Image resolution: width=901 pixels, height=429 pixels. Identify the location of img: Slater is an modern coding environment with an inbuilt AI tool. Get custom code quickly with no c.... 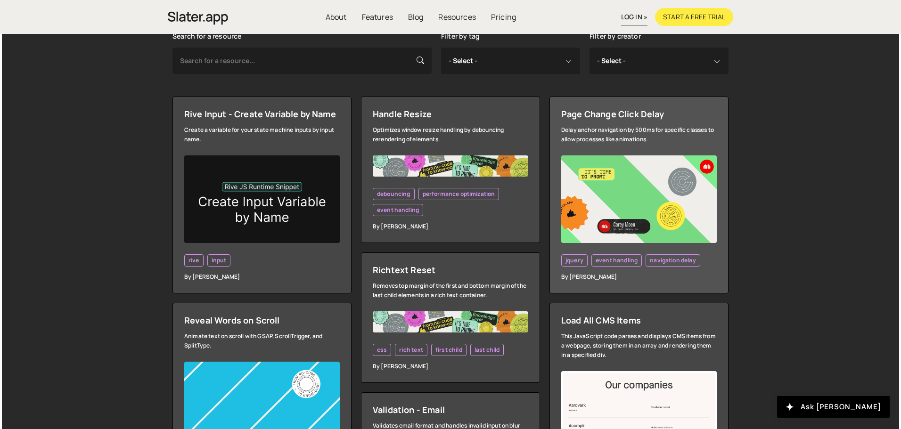
(198, 18).